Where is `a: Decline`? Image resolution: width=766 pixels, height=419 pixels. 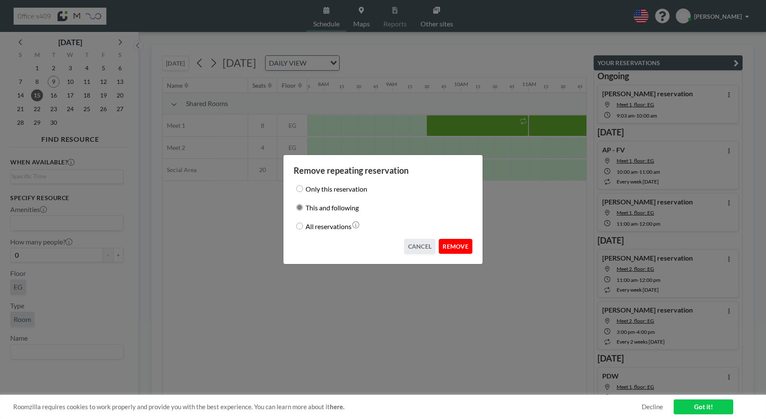
a: Decline is located at coordinates (653, 407).